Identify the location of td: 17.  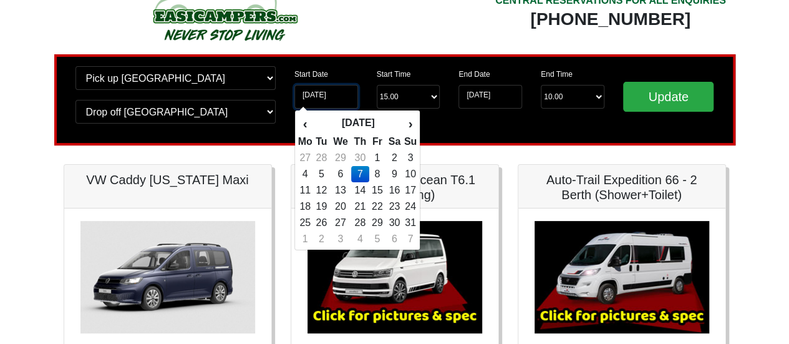
(410, 190).